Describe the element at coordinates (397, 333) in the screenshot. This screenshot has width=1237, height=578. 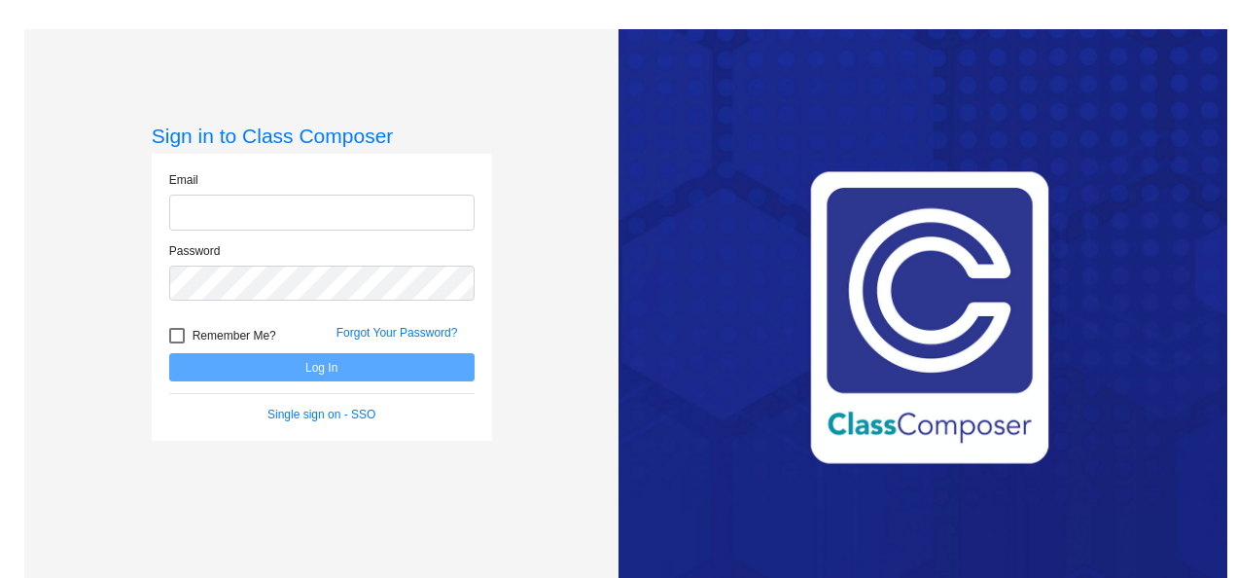
I see `a: Forgot Your Password?` at that location.